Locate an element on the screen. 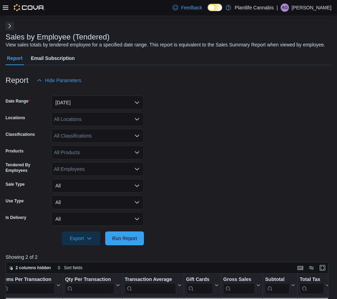  button: Subtotal is located at coordinates (280, 285).